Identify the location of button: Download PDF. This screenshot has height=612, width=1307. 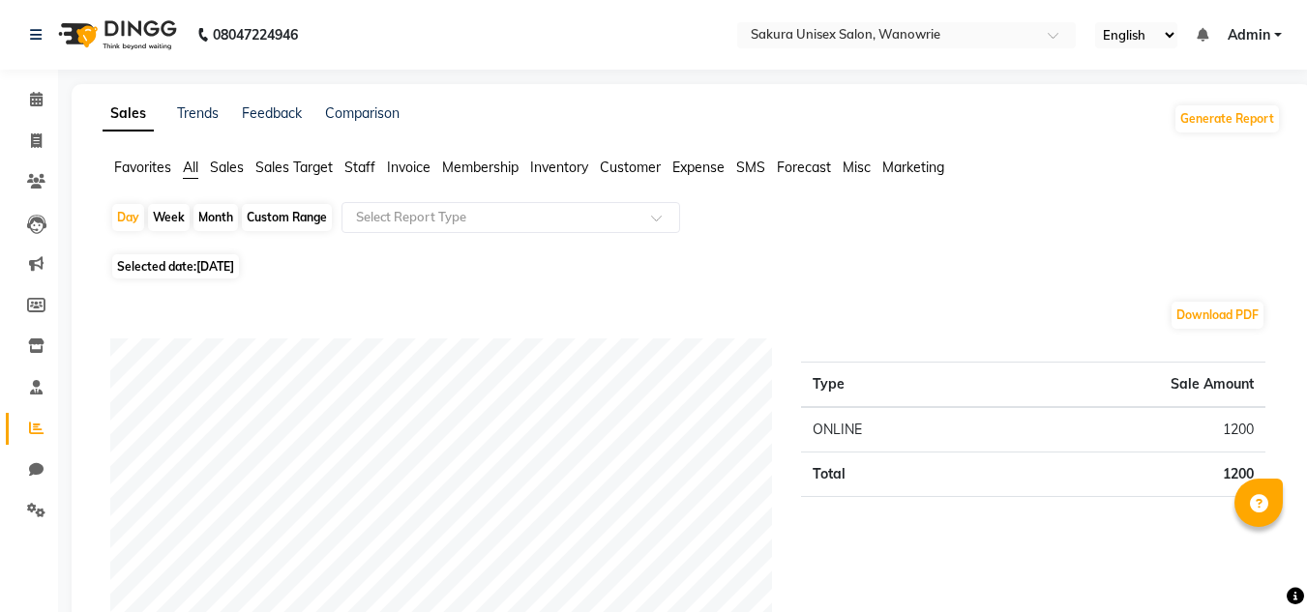
(1217, 315).